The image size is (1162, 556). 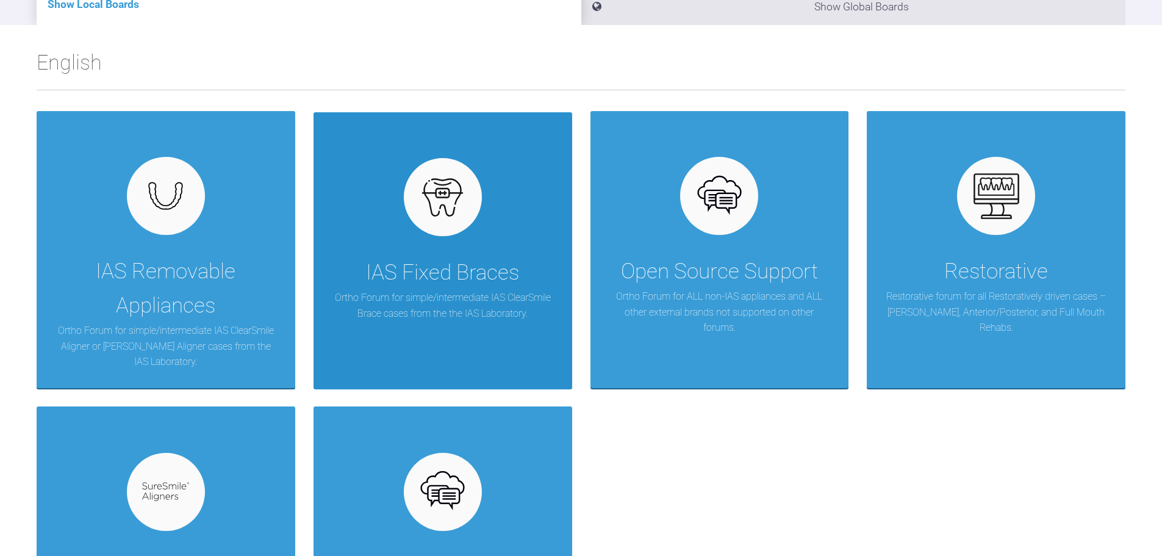 I want to click on div: Open Source Support, so click(x=719, y=271).